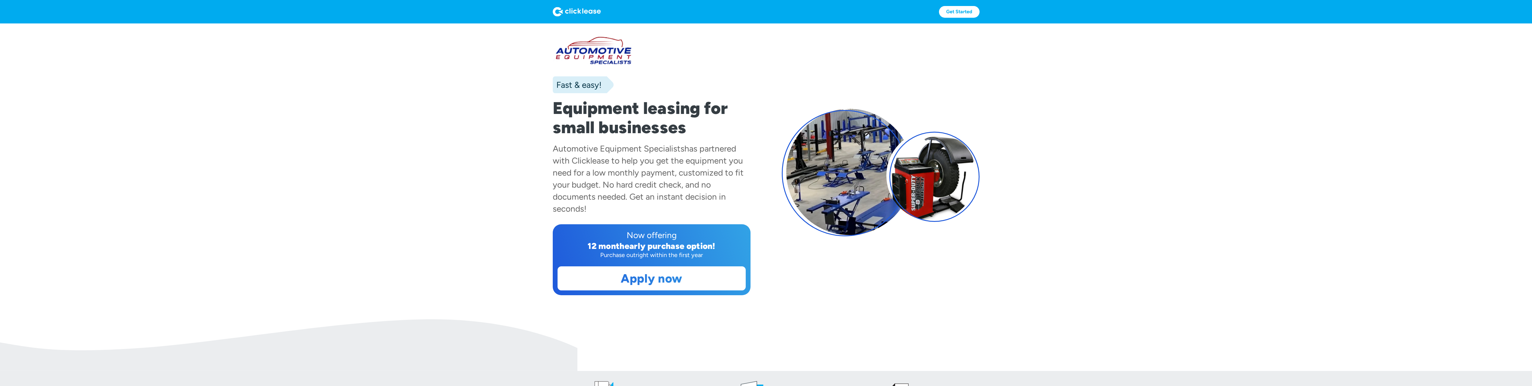  I want to click on div: Purchase outright within the first year, so click(652, 255).